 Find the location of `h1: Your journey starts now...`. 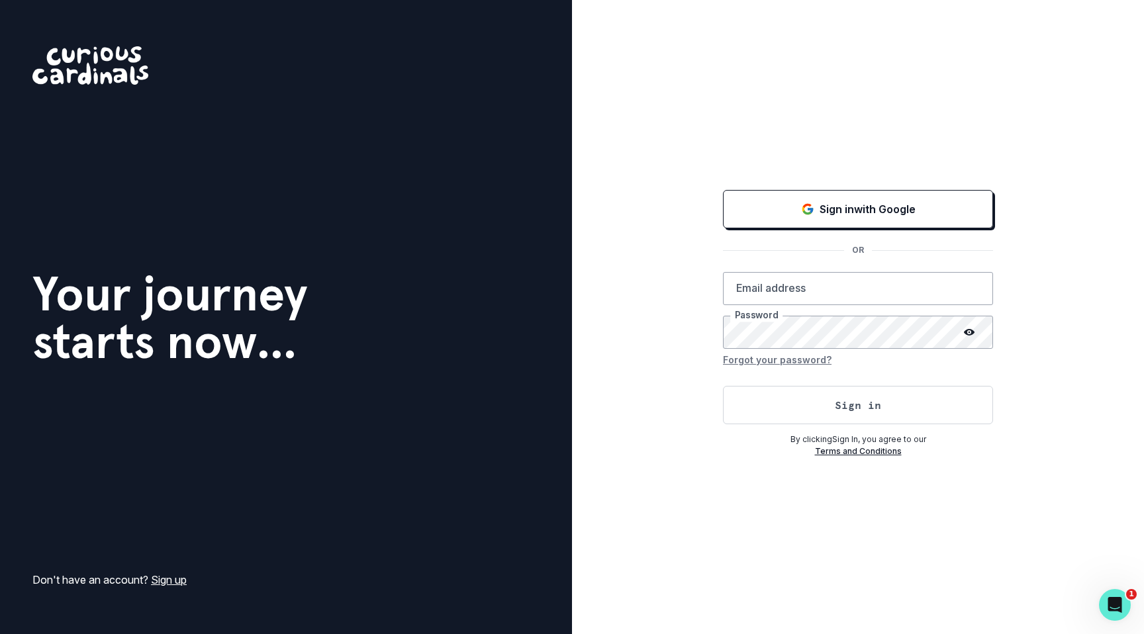

h1: Your journey starts now... is located at coordinates (170, 318).